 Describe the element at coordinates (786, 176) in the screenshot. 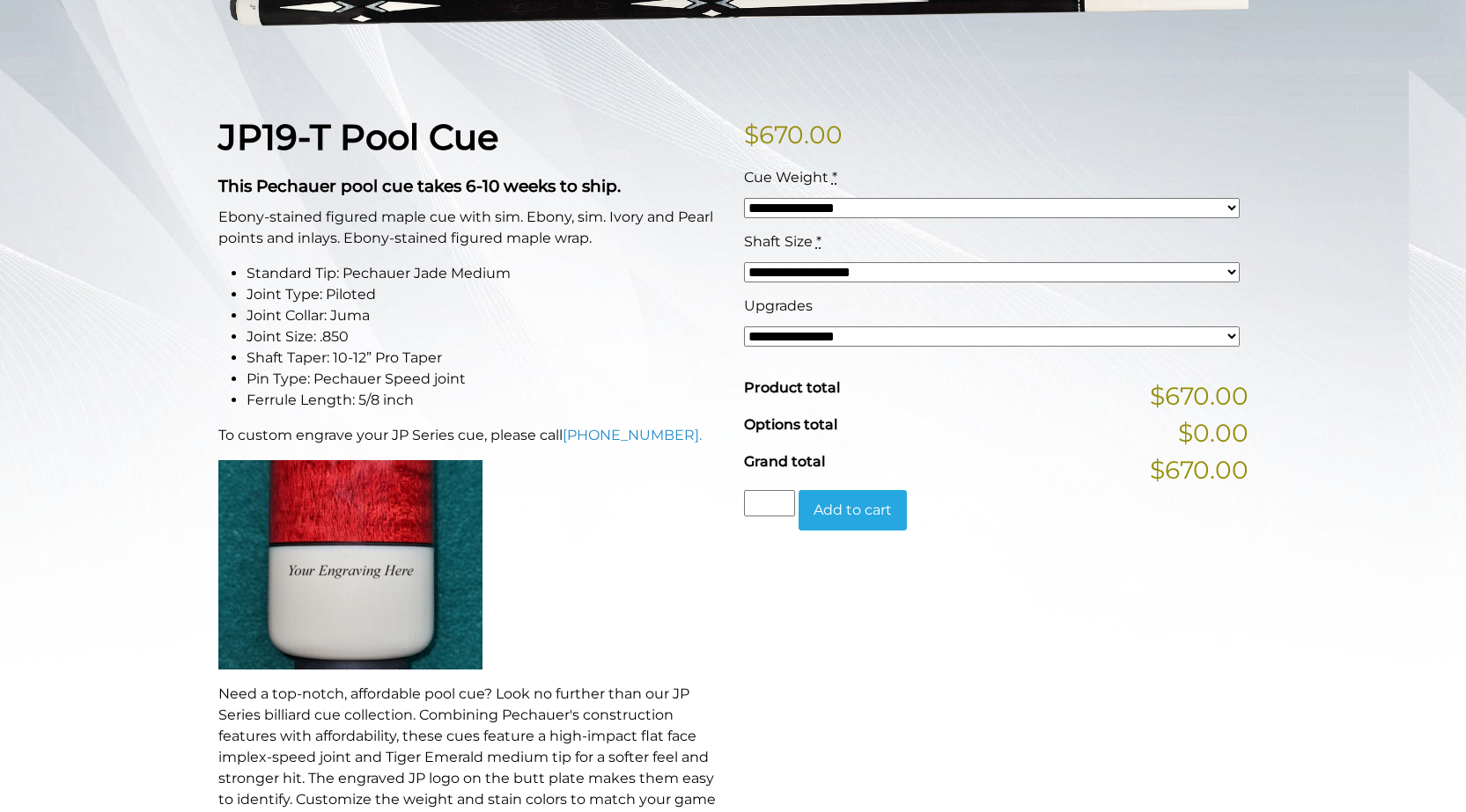

I see `span: Cue Weight` at that location.